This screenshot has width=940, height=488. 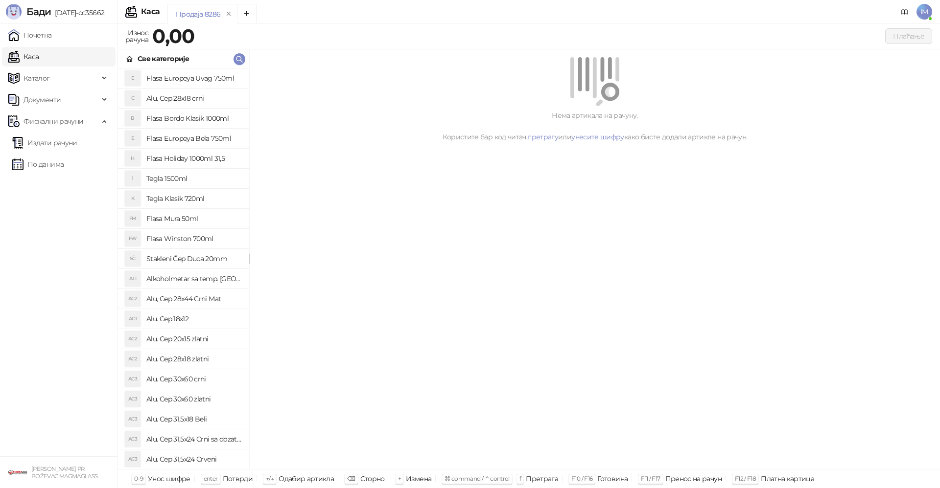 I want to click on a: унесите шифру, so click(x=598, y=137).